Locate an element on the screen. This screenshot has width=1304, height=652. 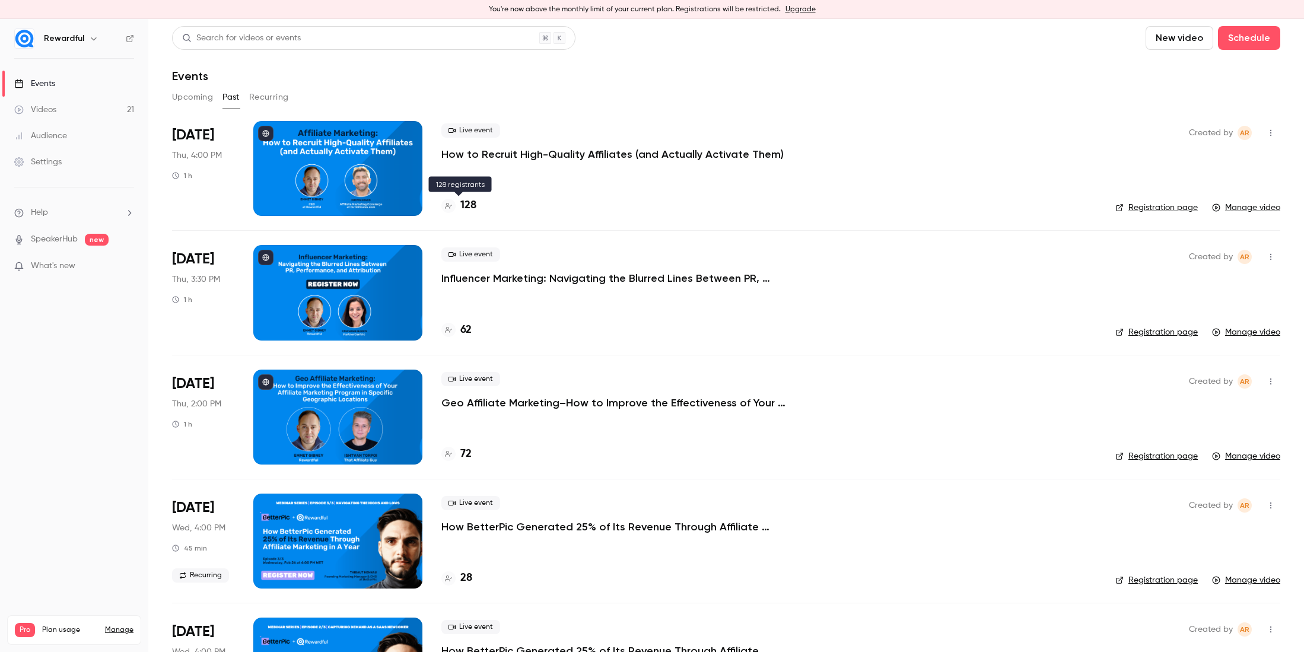
p: Geo Affiliate Marketing–How to Improve the Effectiveness of Your Affiliate Marketing Program in S... is located at coordinates (620, 403).